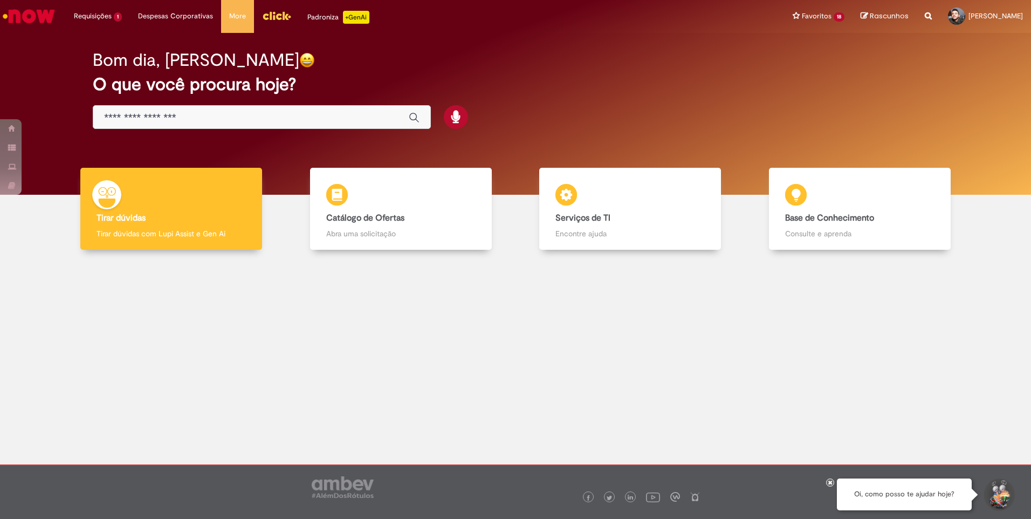 The width and height of the screenshot is (1031, 519). Describe the element at coordinates (675, 497) in the screenshot. I see `img: logo_footer_workplace.png` at that location.